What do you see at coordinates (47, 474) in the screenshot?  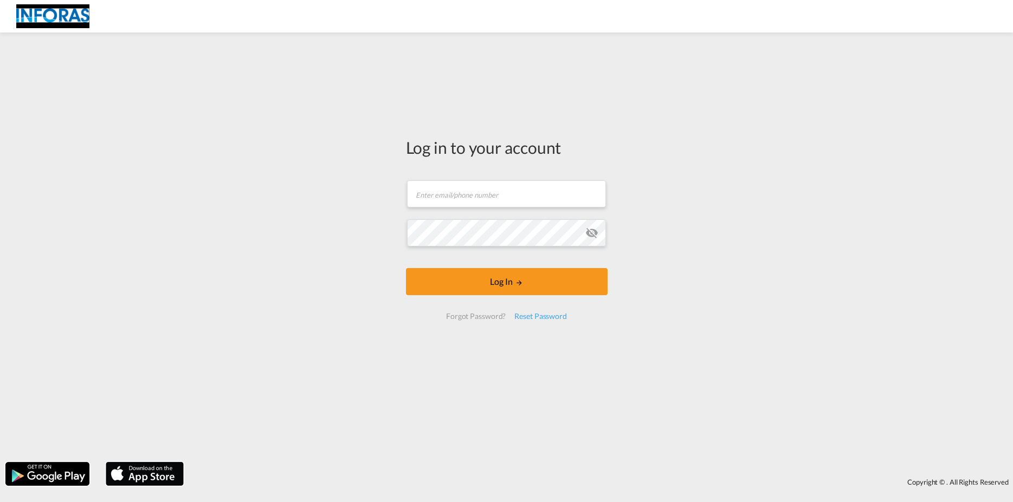 I see `img: google.png` at bounding box center [47, 474].